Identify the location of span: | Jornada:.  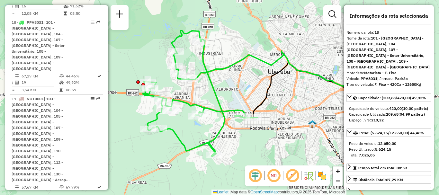
(393, 78).